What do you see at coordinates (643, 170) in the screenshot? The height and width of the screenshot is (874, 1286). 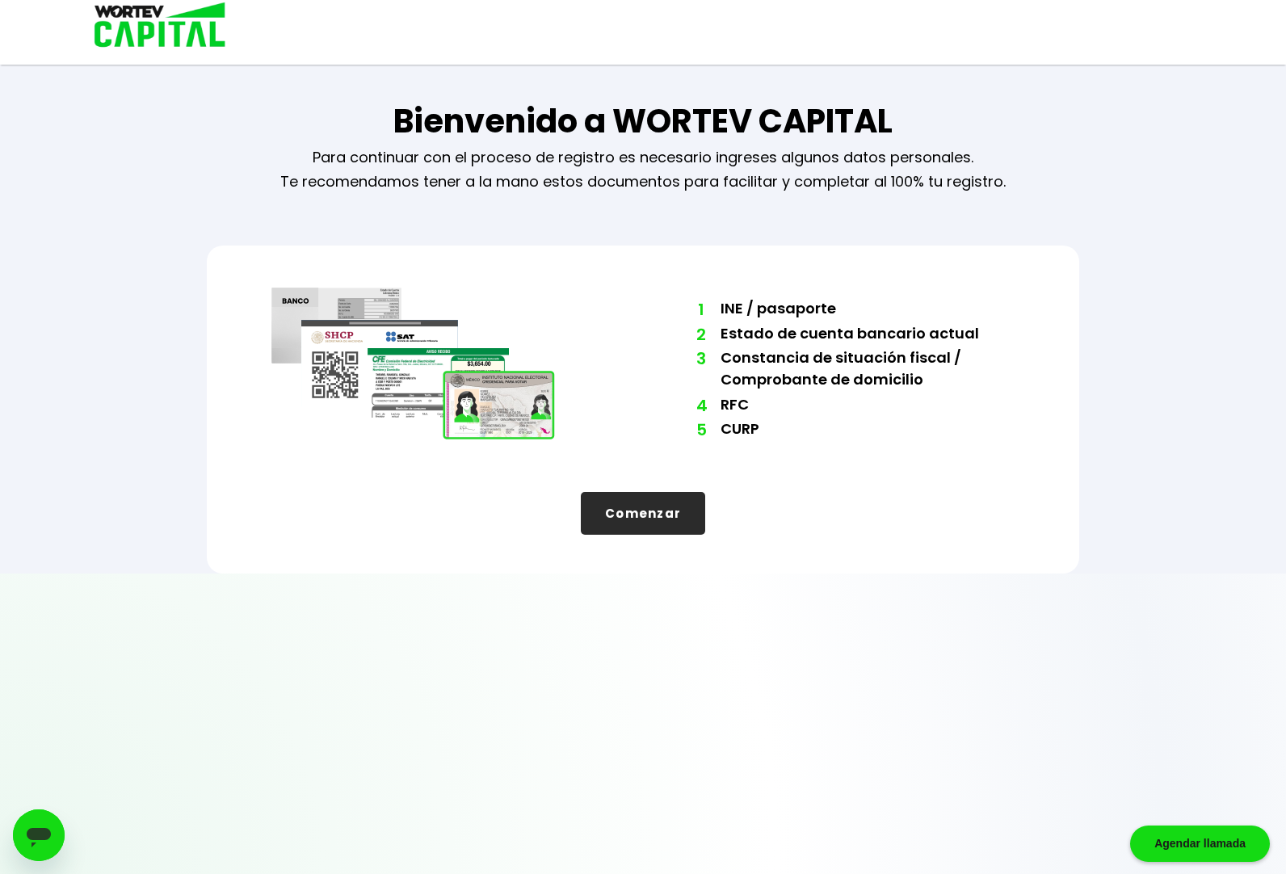 I see `p: Para continuar con el proceso de registro es necesario ingreses algunos datos personales. Te reco...` at bounding box center [643, 170].